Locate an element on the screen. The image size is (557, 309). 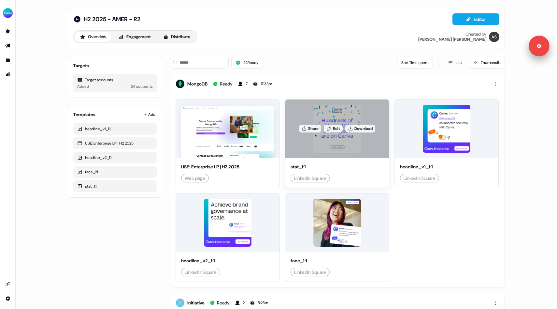
a: Overview is located at coordinates (93, 37).